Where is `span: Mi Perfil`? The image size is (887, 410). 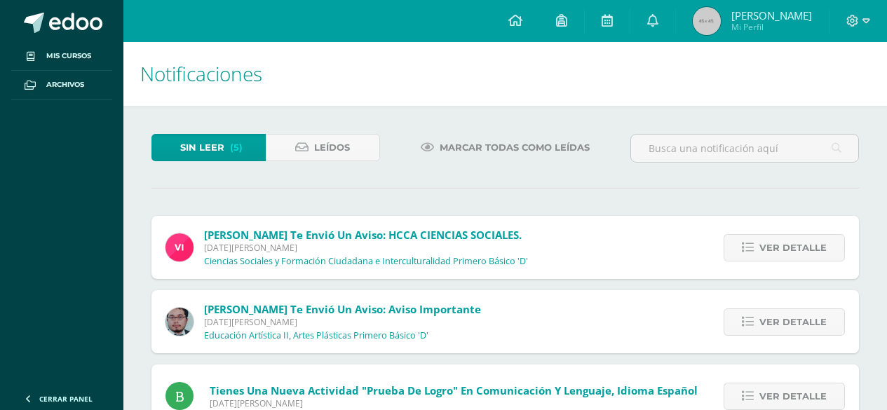 span: Mi Perfil is located at coordinates (771, 27).